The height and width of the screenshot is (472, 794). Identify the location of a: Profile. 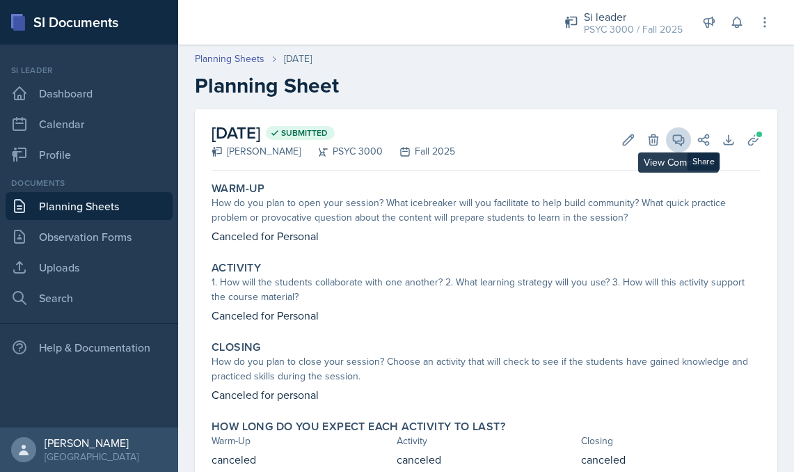
(89, 154).